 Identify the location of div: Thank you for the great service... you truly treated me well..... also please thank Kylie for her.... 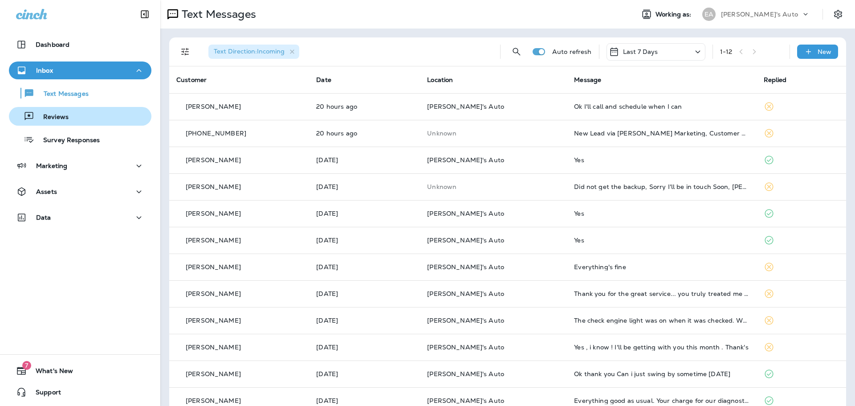
(661, 293).